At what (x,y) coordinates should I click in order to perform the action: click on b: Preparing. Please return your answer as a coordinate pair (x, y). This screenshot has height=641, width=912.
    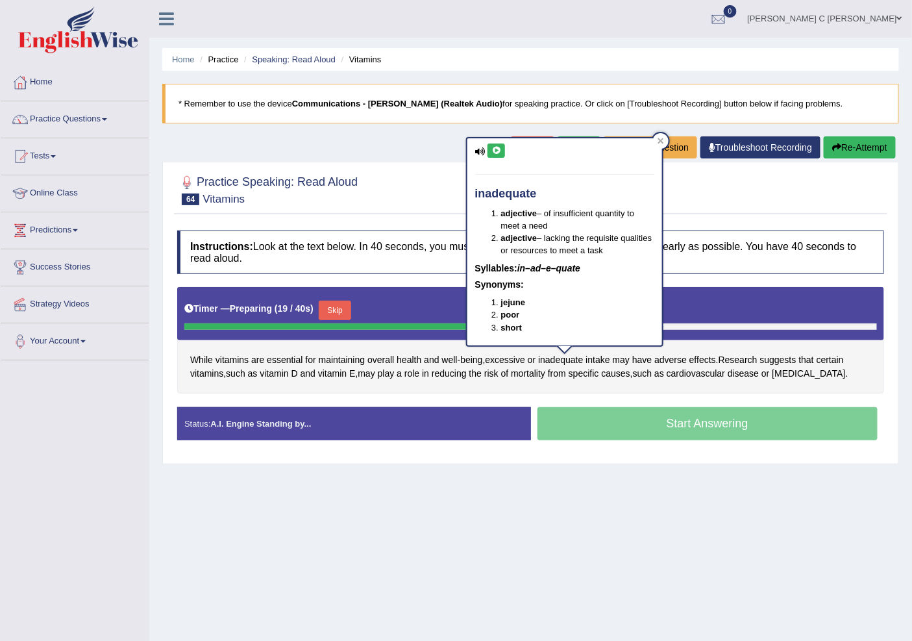
    Looking at the image, I should click on (251, 308).